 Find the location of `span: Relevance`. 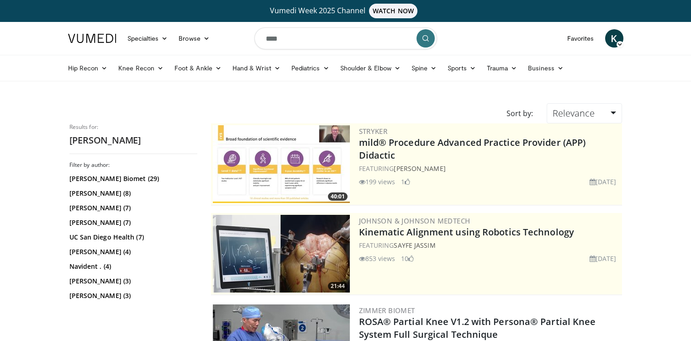

span: Relevance is located at coordinates (573, 113).